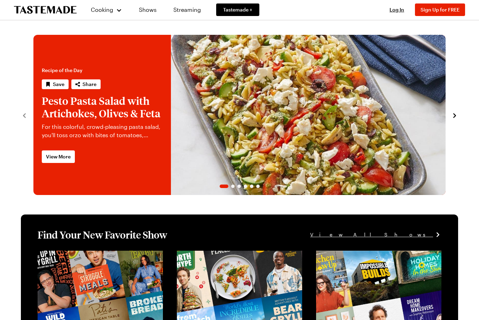  Describe the element at coordinates (454, 115) in the screenshot. I see `button: navigate to next item` at that location.